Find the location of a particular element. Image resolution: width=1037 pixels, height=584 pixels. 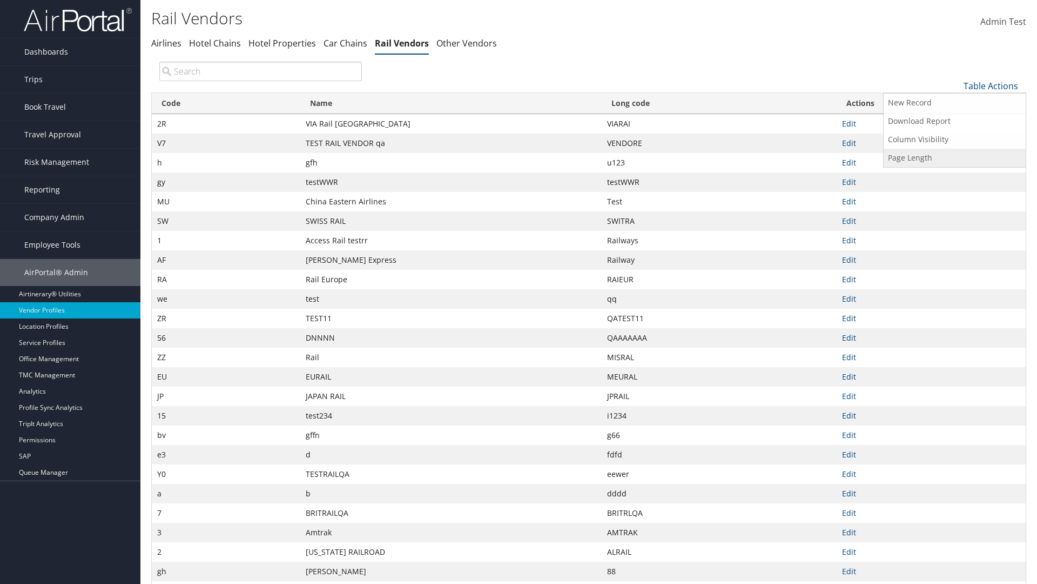

span: Company Admin is located at coordinates (54, 217).